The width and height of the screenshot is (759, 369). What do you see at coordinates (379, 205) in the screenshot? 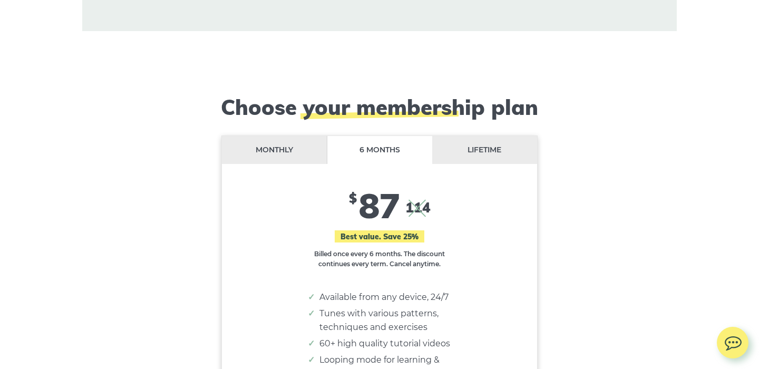
I see `span: 87` at bounding box center [379, 205].